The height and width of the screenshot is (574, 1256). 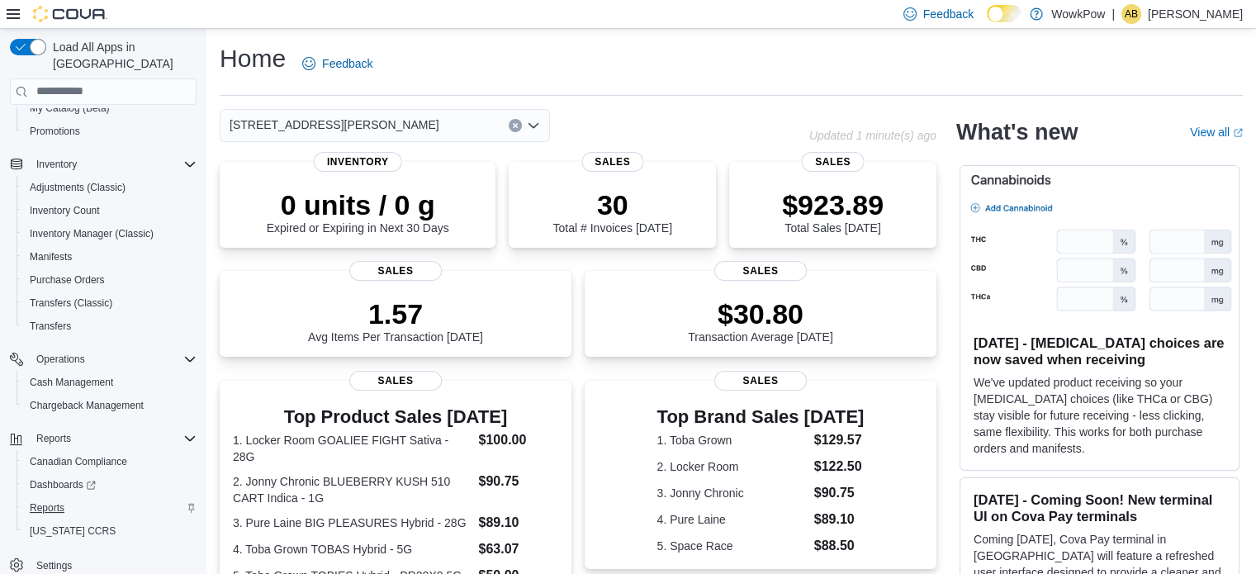 What do you see at coordinates (1004, 13) in the screenshot?
I see `input: Dark Mode` at bounding box center [1004, 13].